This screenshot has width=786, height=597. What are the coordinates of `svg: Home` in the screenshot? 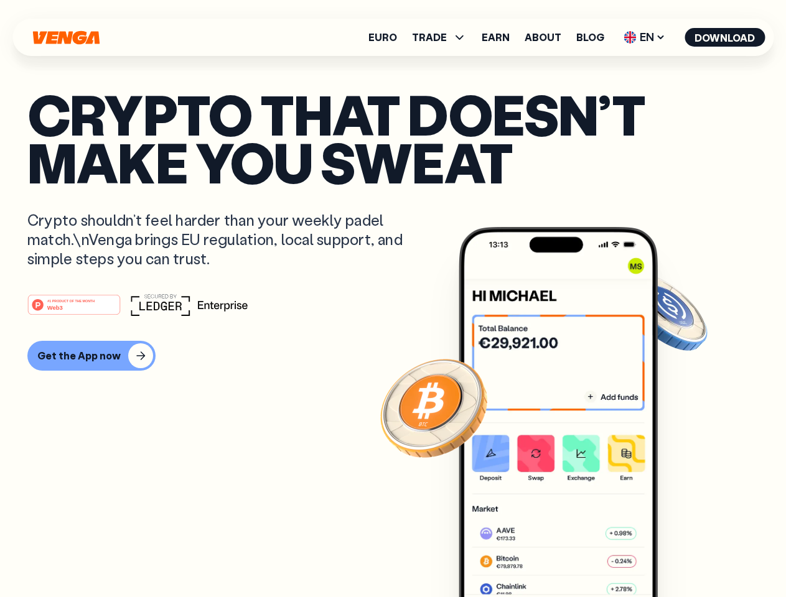 It's located at (66, 37).